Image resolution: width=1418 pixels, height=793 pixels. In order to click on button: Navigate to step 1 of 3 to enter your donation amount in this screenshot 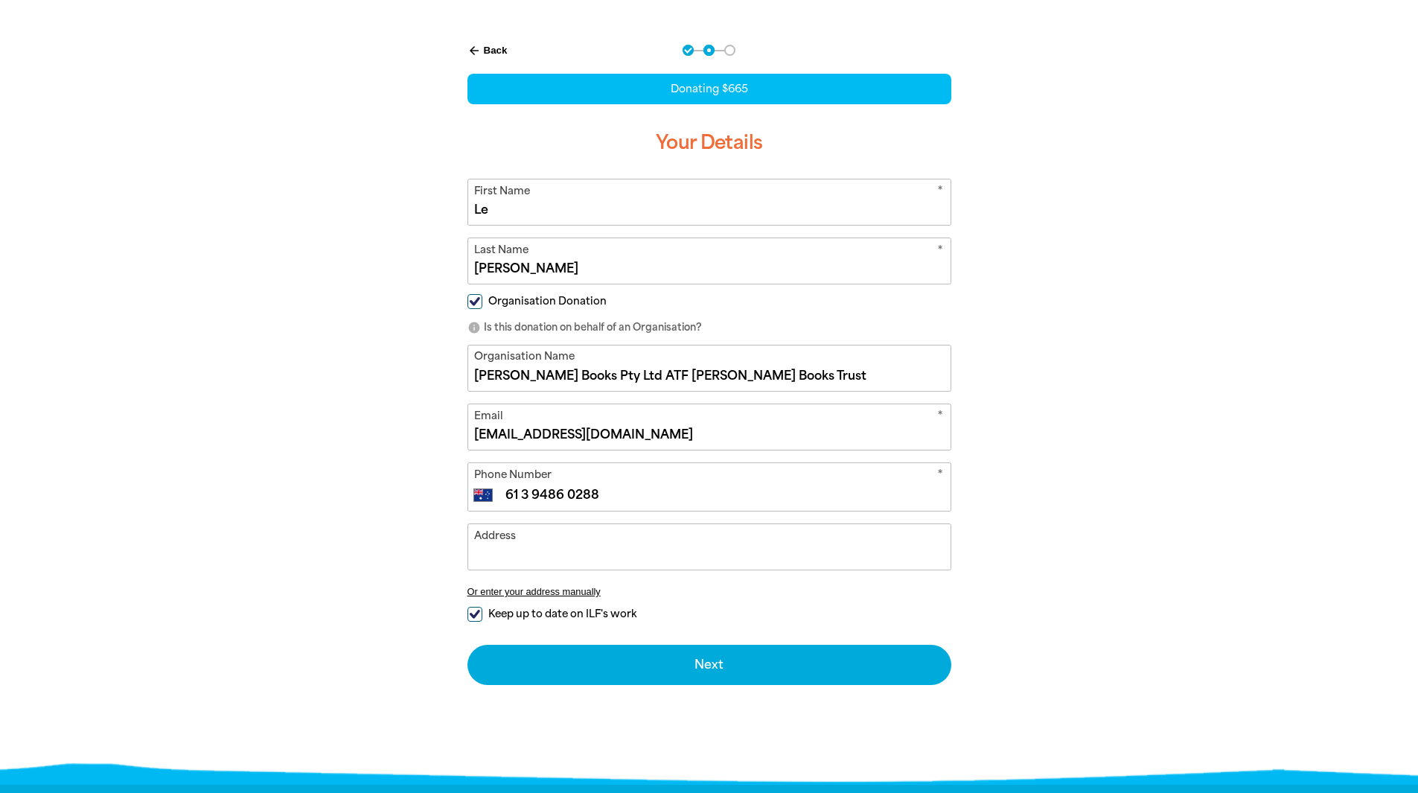, I will do `click(688, 50)`.